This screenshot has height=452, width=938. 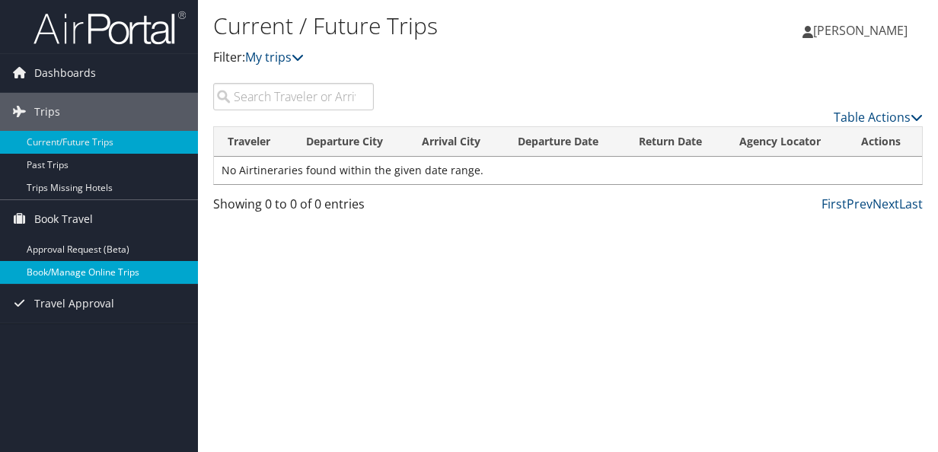 What do you see at coordinates (293, 97) in the screenshot?
I see `input: Search Traveler or Arrival City` at bounding box center [293, 97].